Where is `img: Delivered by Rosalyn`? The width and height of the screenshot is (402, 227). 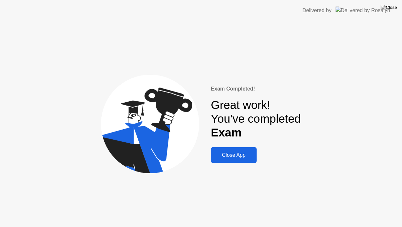 img: Delivered by Rosalyn is located at coordinates (363, 10).